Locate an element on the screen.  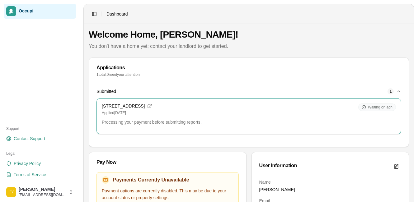
a: Terms of Service is located at coordinates (40, 175).